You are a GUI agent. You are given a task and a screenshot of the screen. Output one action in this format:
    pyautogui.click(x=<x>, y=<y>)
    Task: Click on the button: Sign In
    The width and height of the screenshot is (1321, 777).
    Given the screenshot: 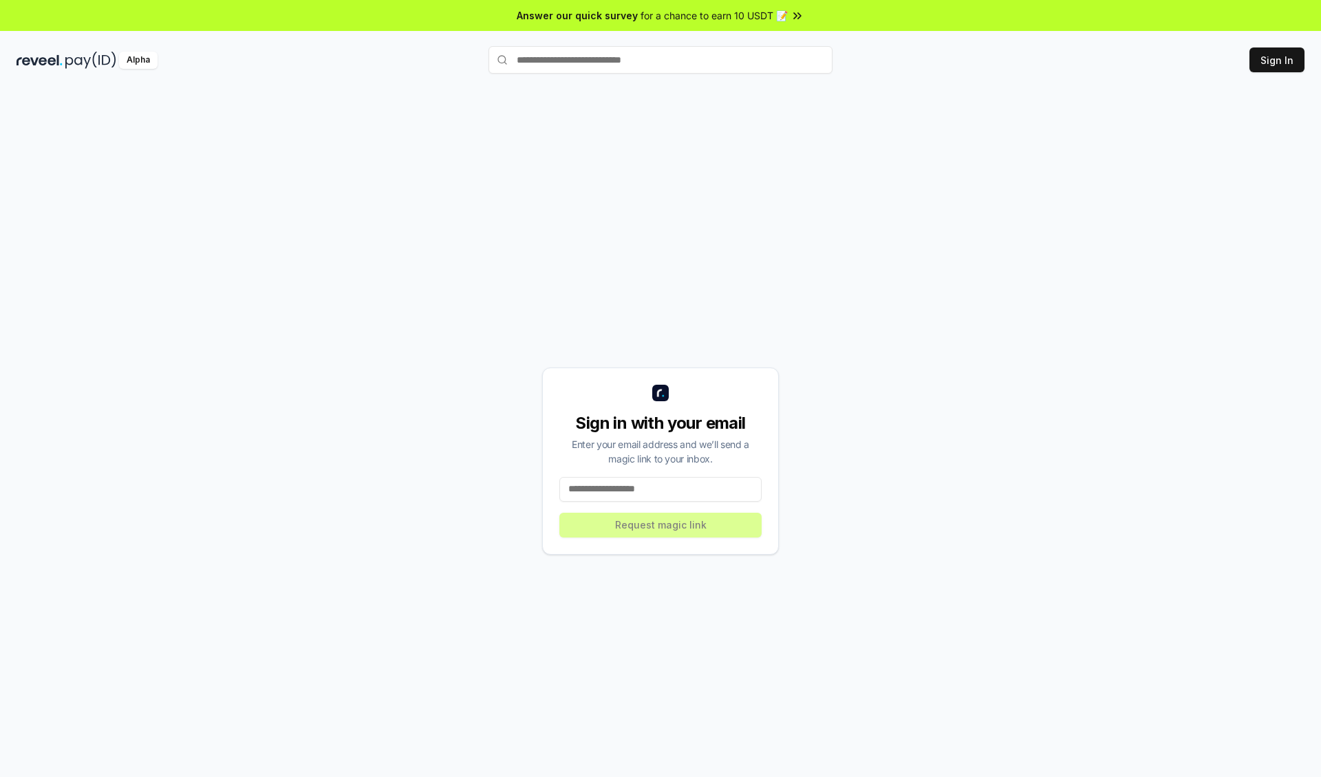 What is the action you would take?
    pyautogui.click(x=1277, y=60)
    